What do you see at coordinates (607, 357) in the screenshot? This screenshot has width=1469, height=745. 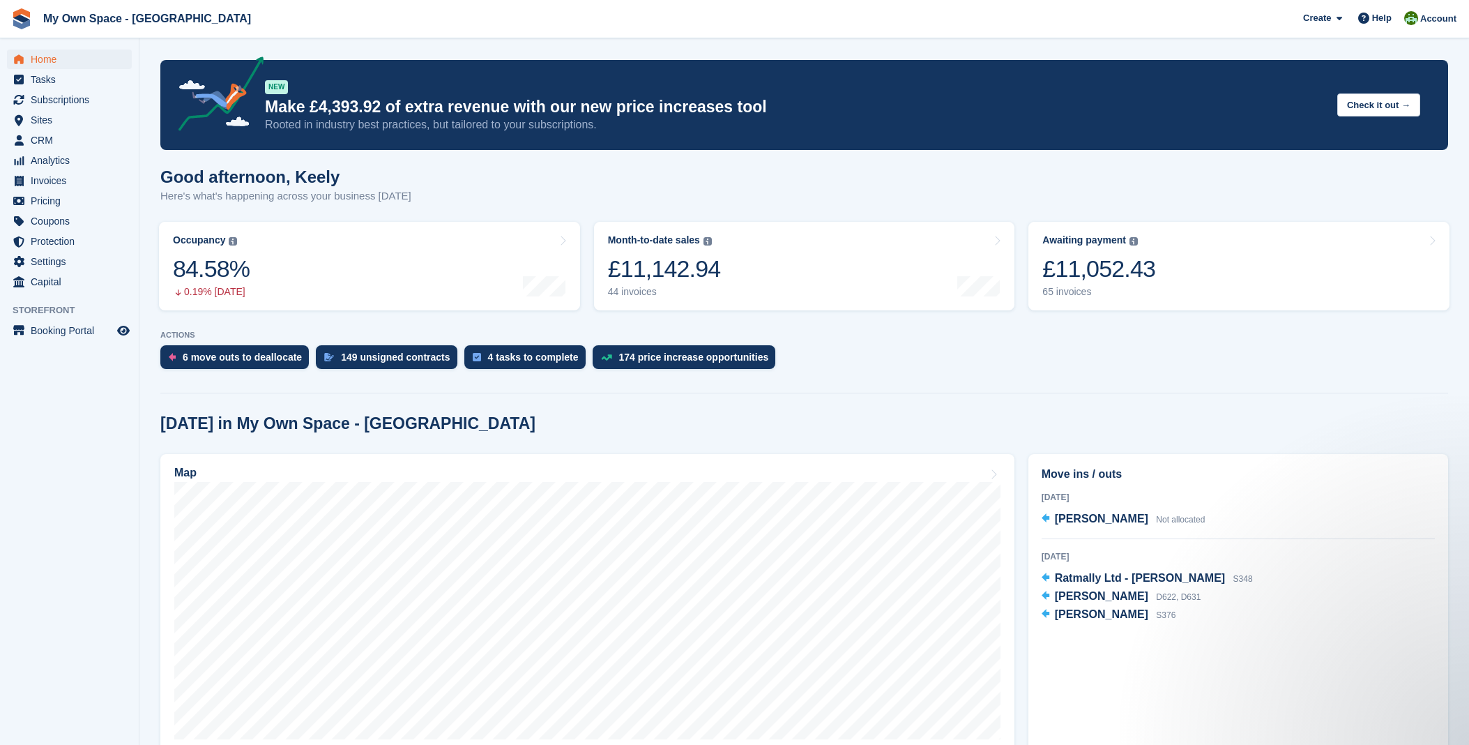 I see `img: price_increase_opportunities-93ffe204e8149a01c8c9dc8f82e8f89637d9d84a8eef4429ea346261dce0b2c0.svg` at bounding box center [607, 357].